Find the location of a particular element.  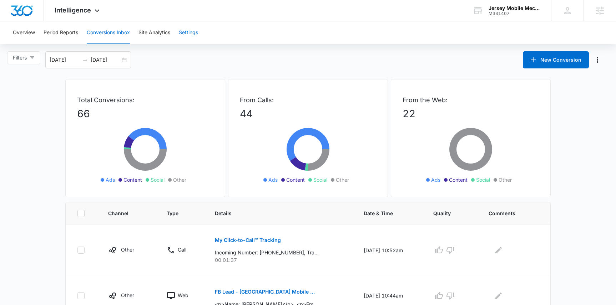

span: Filters is located at coordinates (20, 58).